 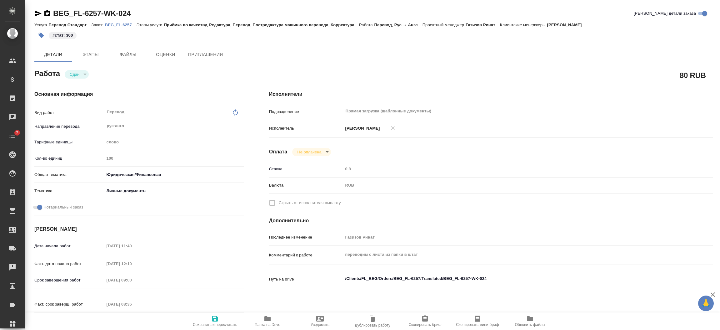 I want to click on span: Дублировать работу, so click(x=373, y=325).